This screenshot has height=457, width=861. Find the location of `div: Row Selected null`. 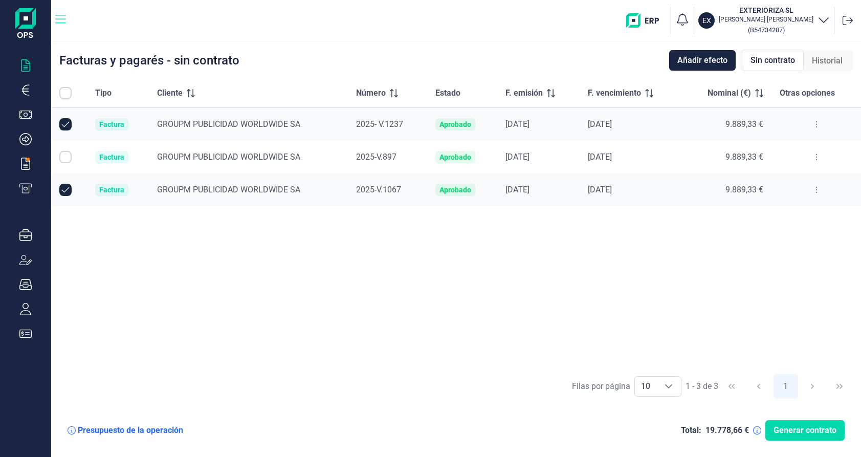

div: Row Selected null is located at coordinates (65, 157).